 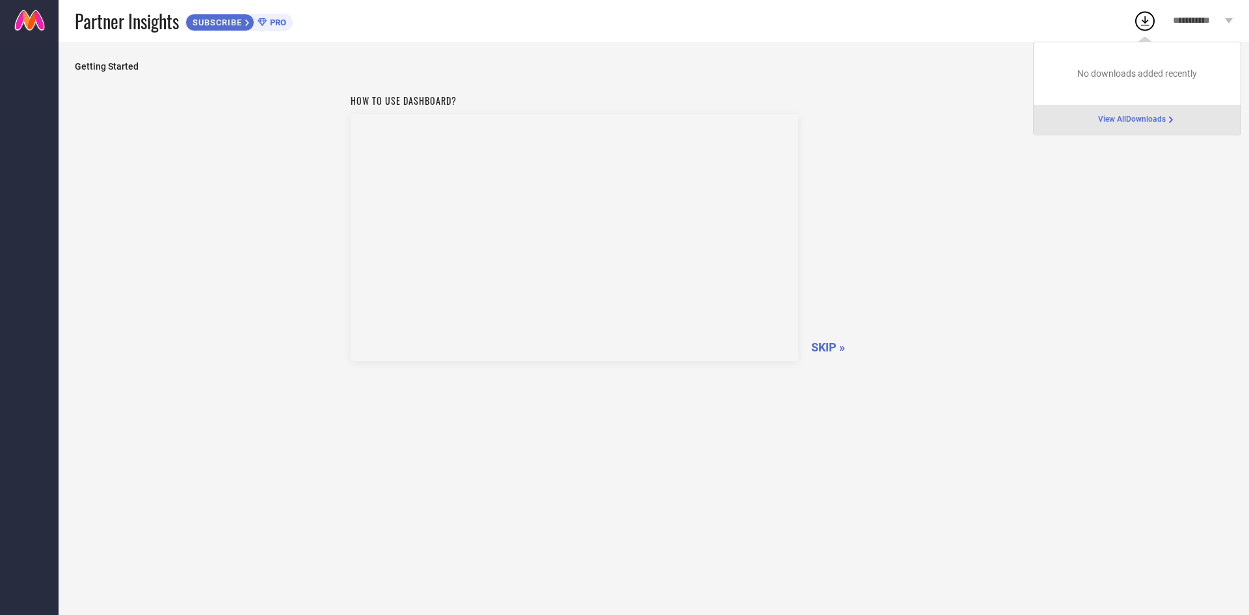 What do you see at coordinates (1145, 21) in the screenshot?
I see `div: Open download list` at bounding box center [1145, 21].